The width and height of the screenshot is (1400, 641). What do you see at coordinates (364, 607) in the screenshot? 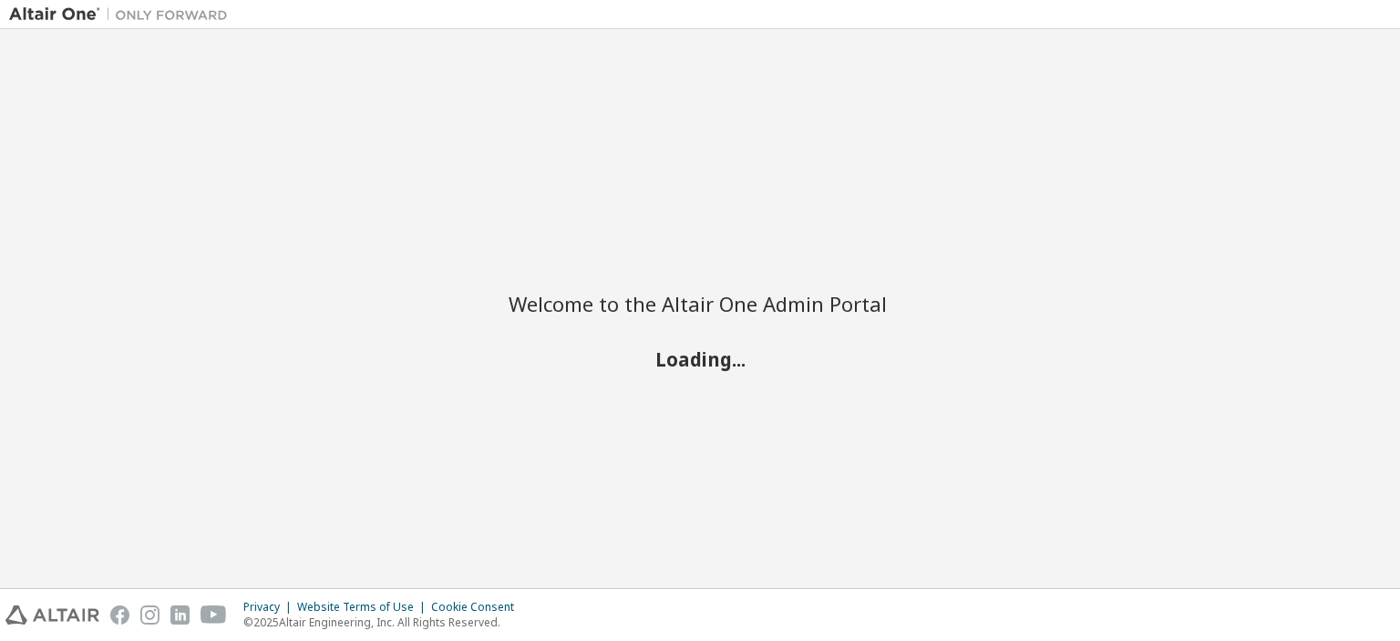
I see `div: Website Terms of Use` at bounding box center [364, 607].